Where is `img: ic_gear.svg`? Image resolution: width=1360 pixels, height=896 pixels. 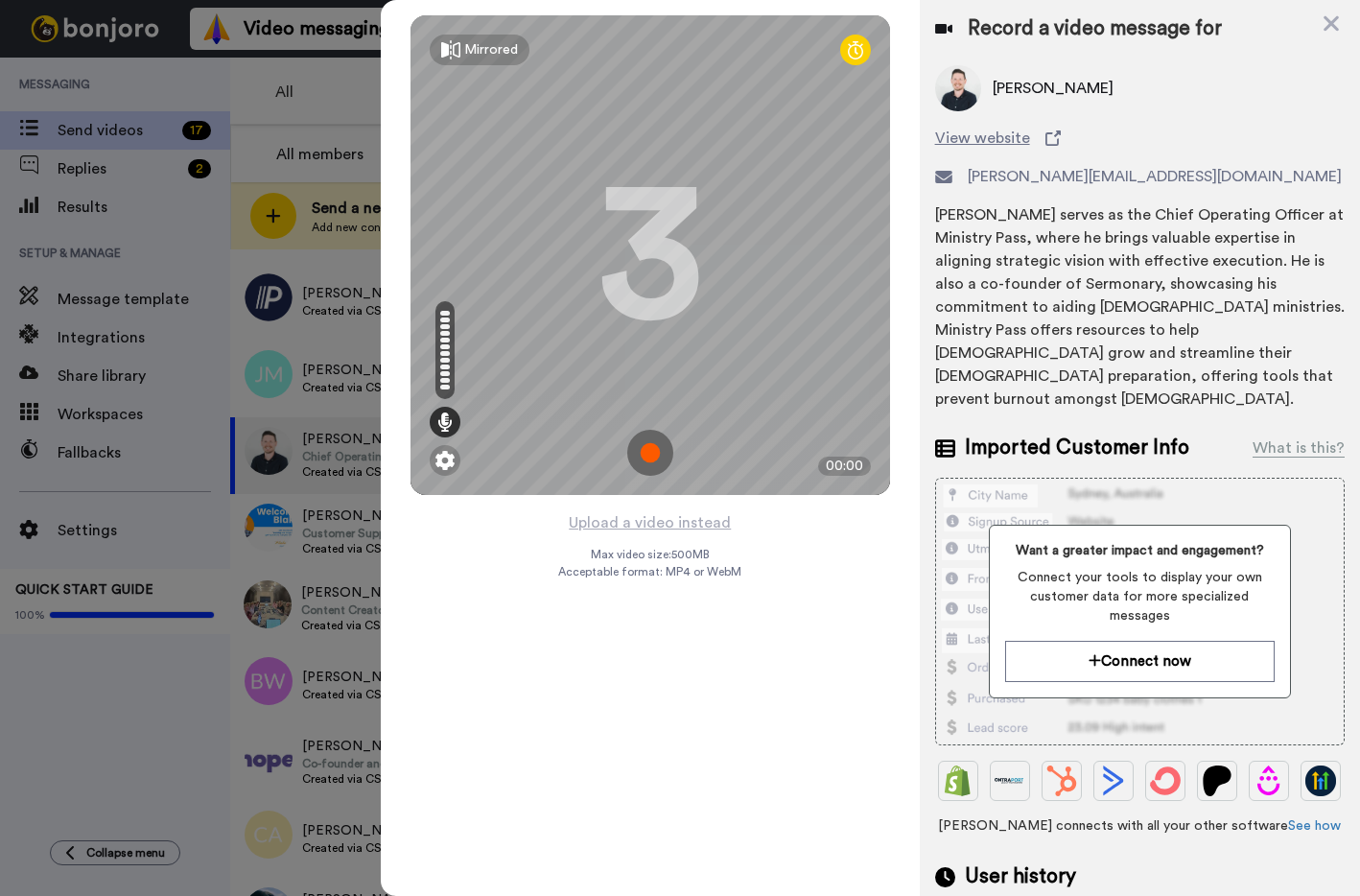 img: ic_gear.svg is located at coordinates (445, 460).